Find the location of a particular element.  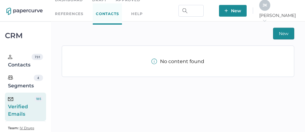

a: Contacts is located at coordinates (107, 14).